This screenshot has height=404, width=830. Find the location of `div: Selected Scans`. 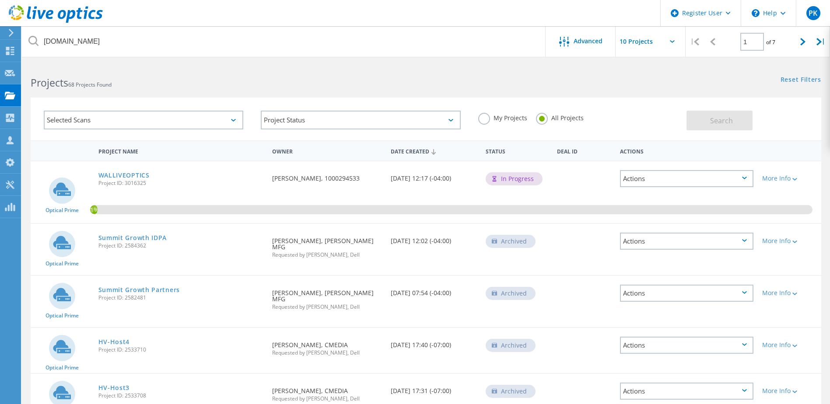

div: Selected Scans is located at coordinates (144, 120).